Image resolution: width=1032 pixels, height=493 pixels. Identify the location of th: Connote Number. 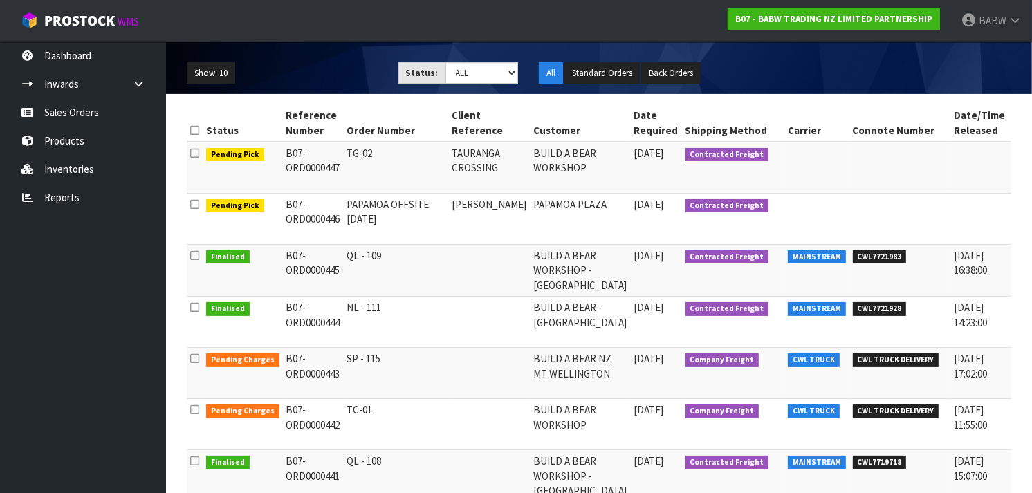
(900, 123).